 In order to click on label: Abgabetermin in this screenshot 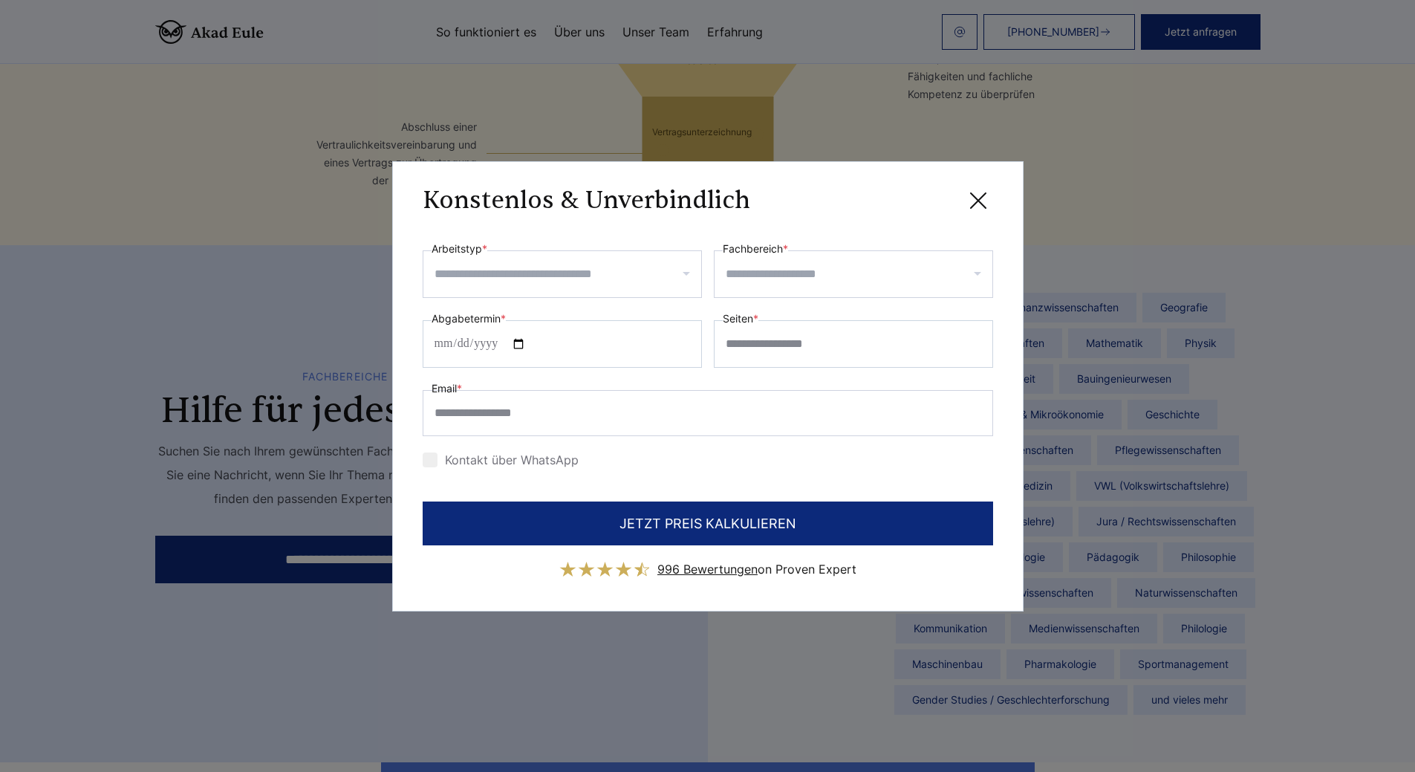, I will do `click(469, 319)`.